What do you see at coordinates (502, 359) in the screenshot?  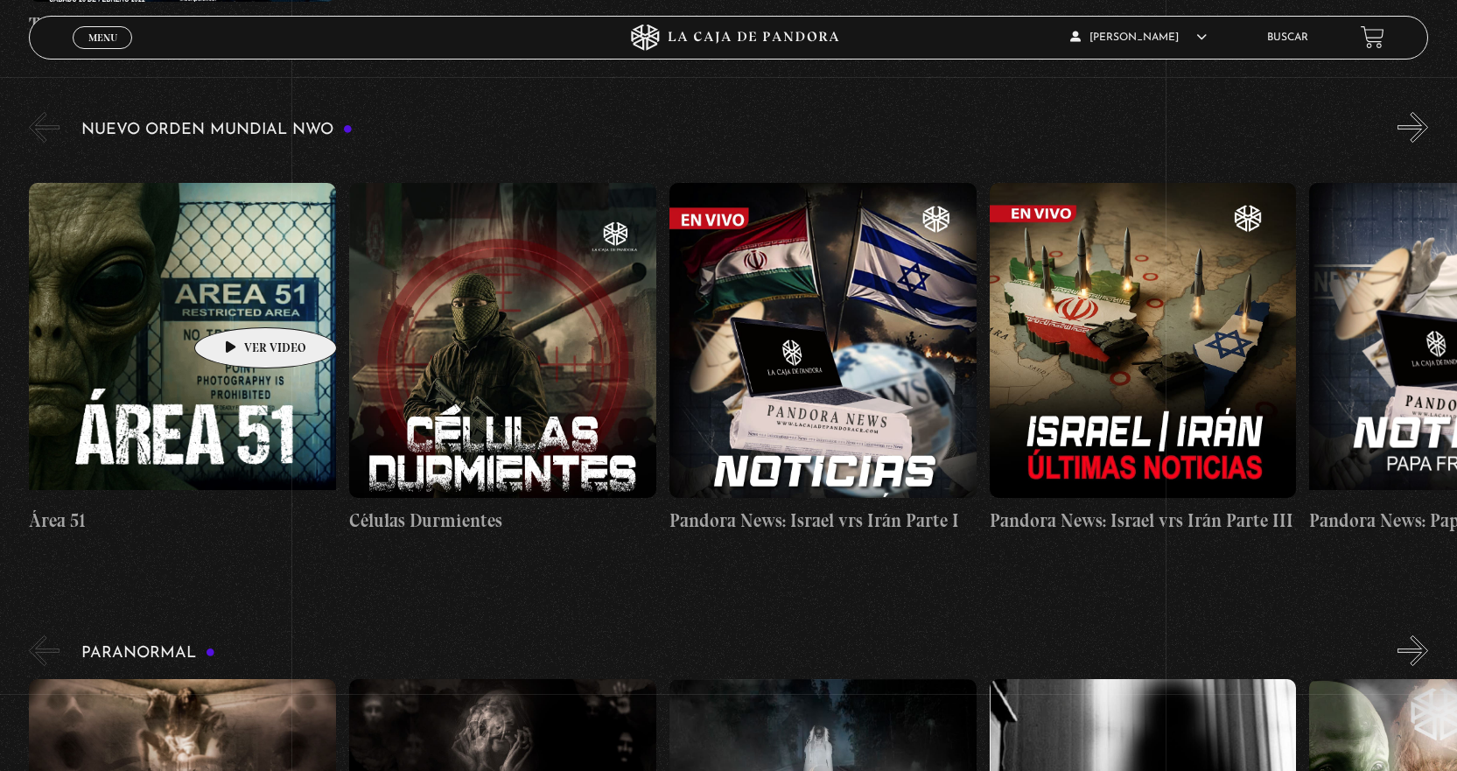 I see `a: Células Durmientes` at bounding box center [502, 359].